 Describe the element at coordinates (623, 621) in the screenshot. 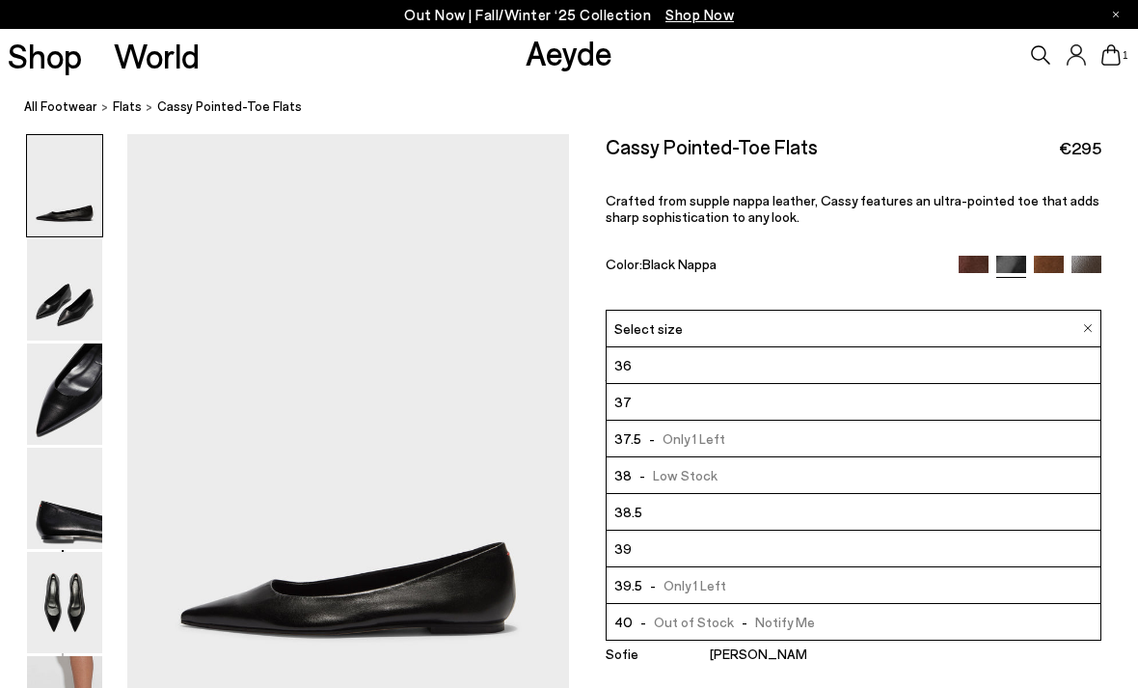

I see `span: 40` at that location.